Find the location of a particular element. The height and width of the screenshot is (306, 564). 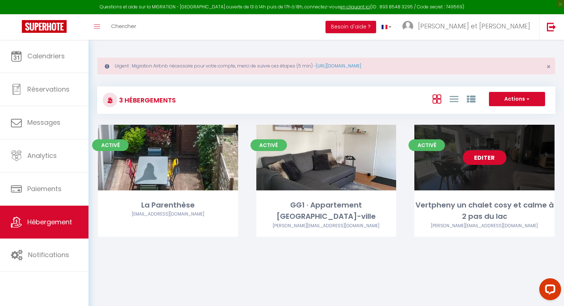

span: Chercher is located at coordinates (123, 26).